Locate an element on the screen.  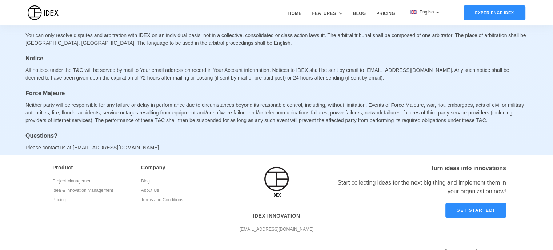
div: English is located at coordinates (424, 12).